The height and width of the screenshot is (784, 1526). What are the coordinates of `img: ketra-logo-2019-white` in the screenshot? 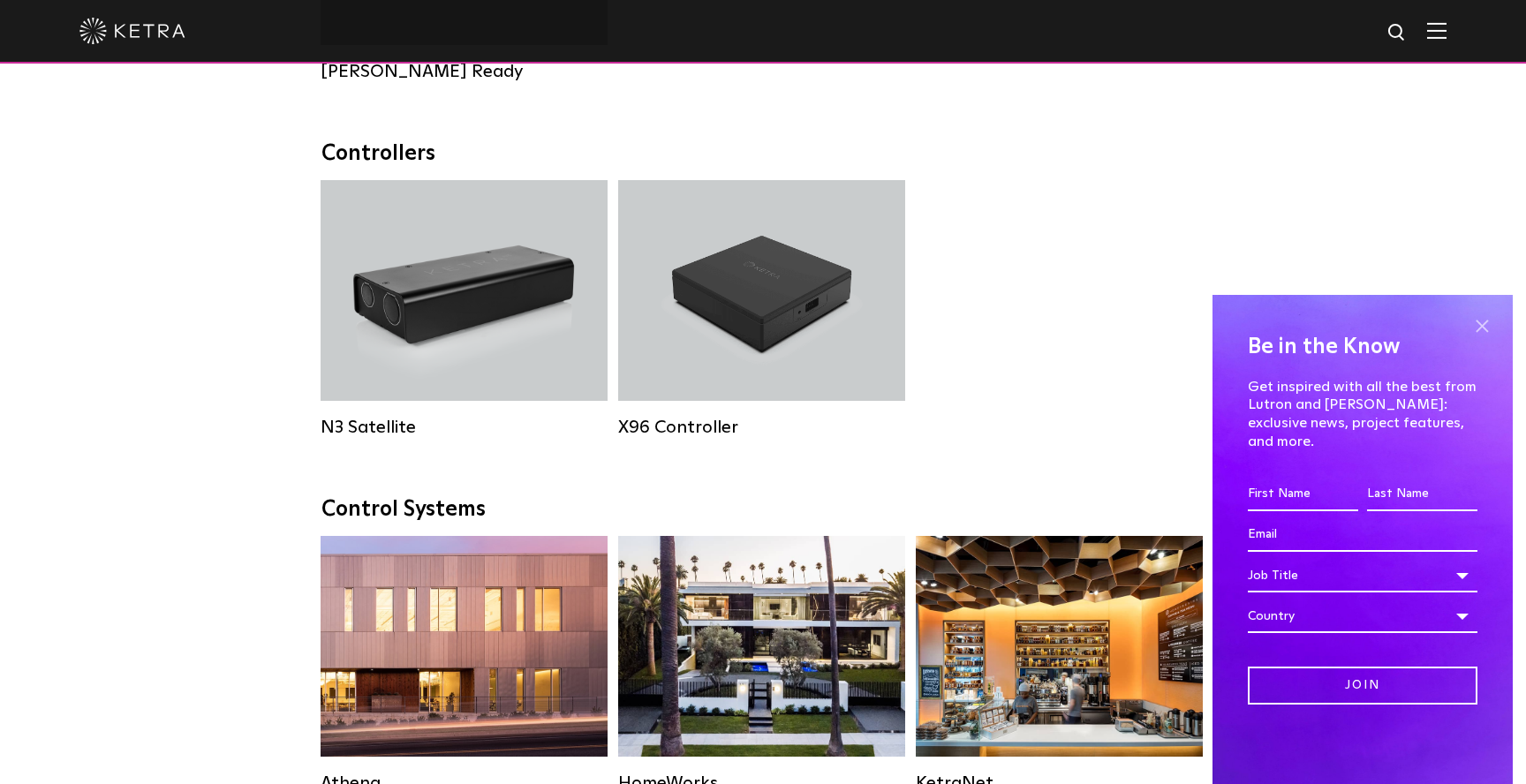 It's located at (132, 31).